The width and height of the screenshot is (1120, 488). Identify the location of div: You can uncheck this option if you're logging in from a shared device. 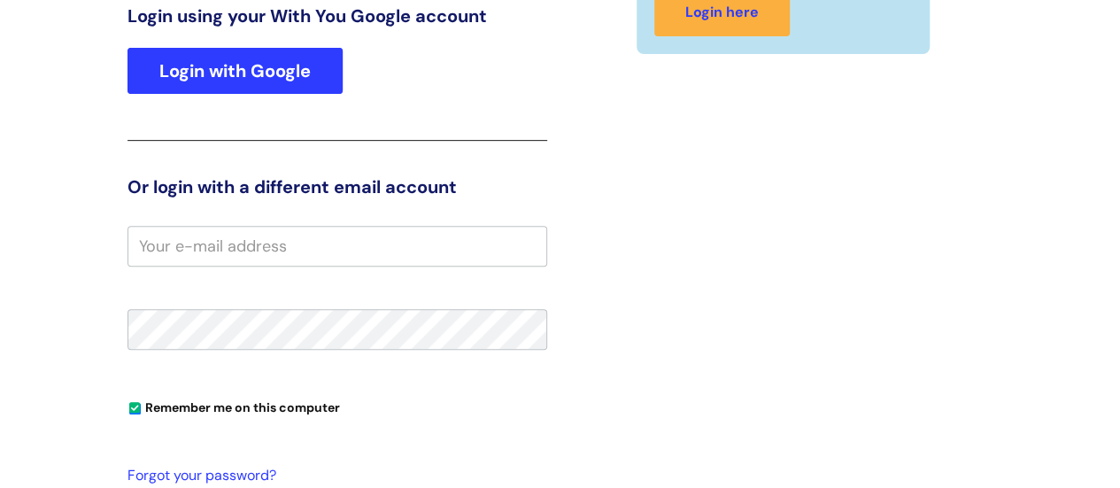
(337, 406).